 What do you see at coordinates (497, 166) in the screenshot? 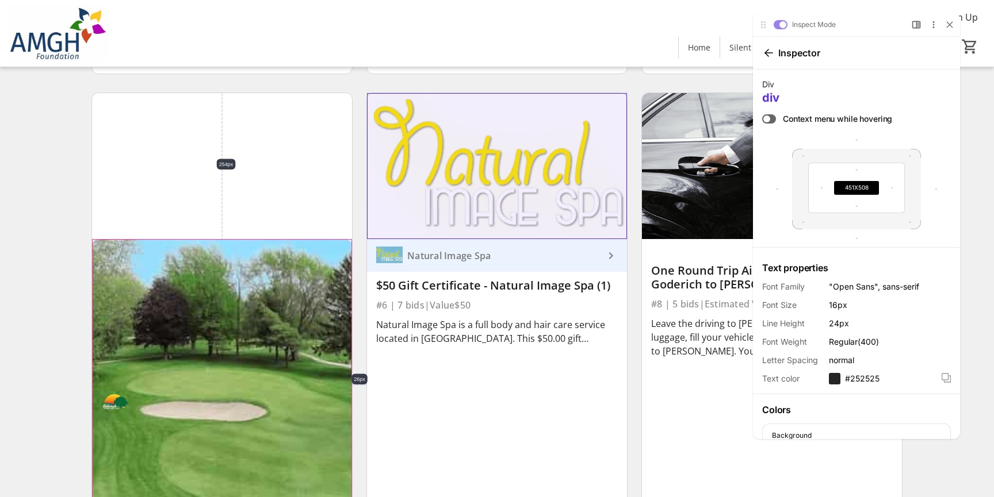
I see `img: $50 Gift Certificate - Natural Image Spa (1)` at bounding box center [497, 166].